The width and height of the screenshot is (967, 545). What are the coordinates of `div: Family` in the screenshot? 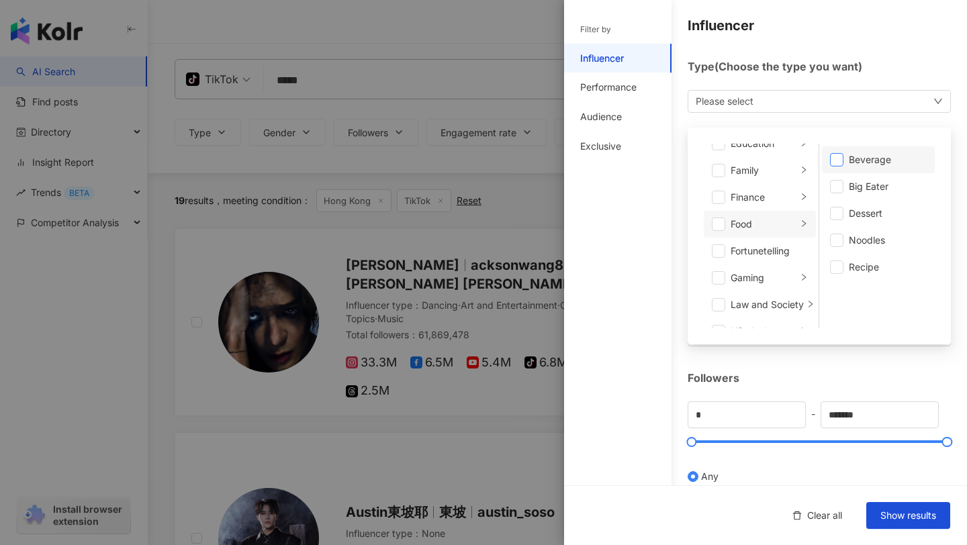 It's located at (763, 171).